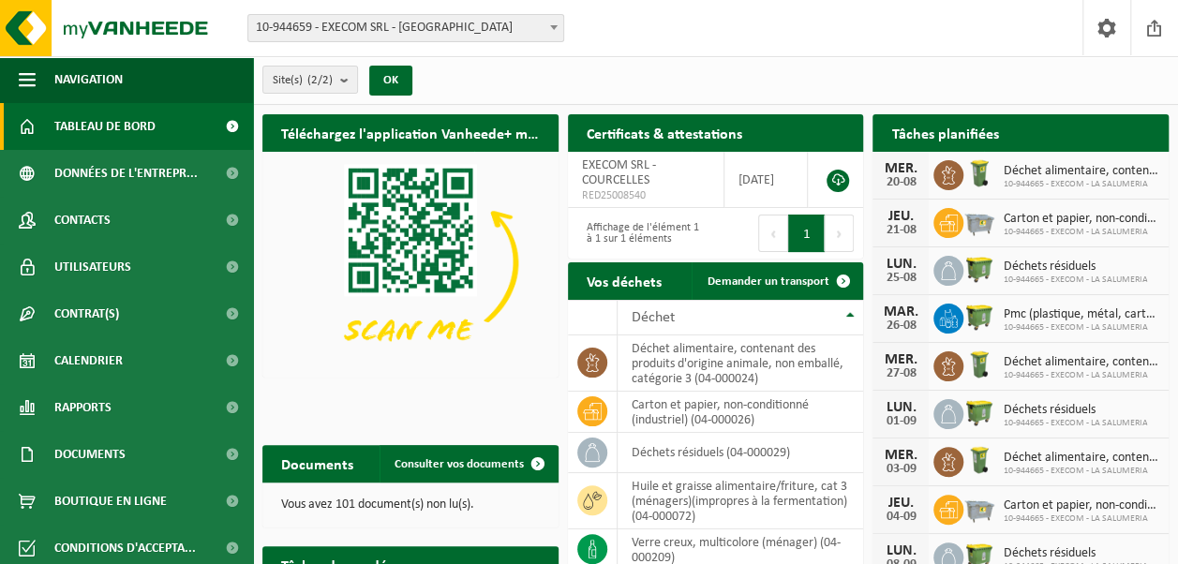 This screenshot has width=1178, height=564. I want to click on span: Consulter vos documents, so click(459, 464).